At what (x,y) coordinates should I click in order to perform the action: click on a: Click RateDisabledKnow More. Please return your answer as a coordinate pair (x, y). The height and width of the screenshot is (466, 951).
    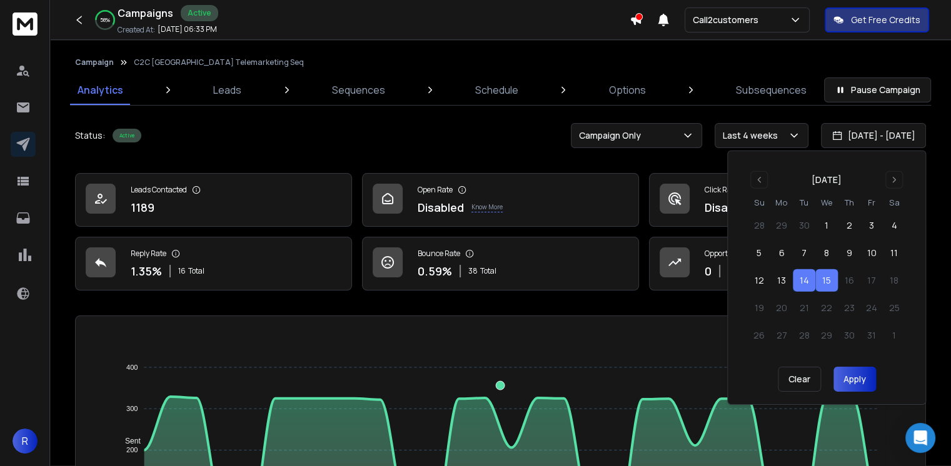
    Looking at the image, I should click on (787, 200).